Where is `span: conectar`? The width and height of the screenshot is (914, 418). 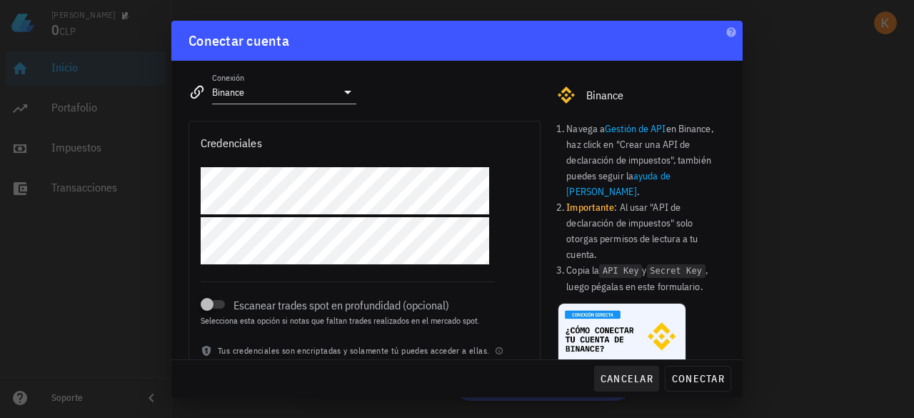
span: conectar is located at coordinates (698, 379).